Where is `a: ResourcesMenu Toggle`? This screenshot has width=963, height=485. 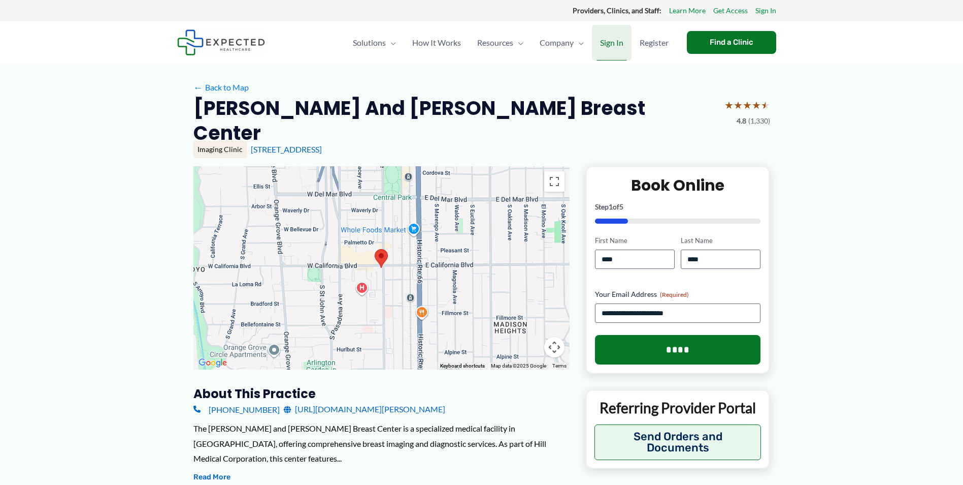 a: ResourcesMenu Toggle is located at coordinates (500, 43).